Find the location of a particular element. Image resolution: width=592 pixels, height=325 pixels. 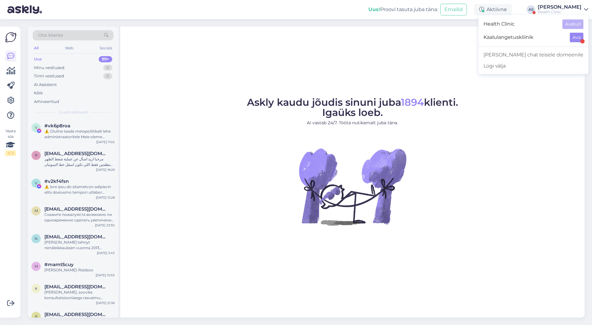

div: Uus is located at coordinates (38, 59).